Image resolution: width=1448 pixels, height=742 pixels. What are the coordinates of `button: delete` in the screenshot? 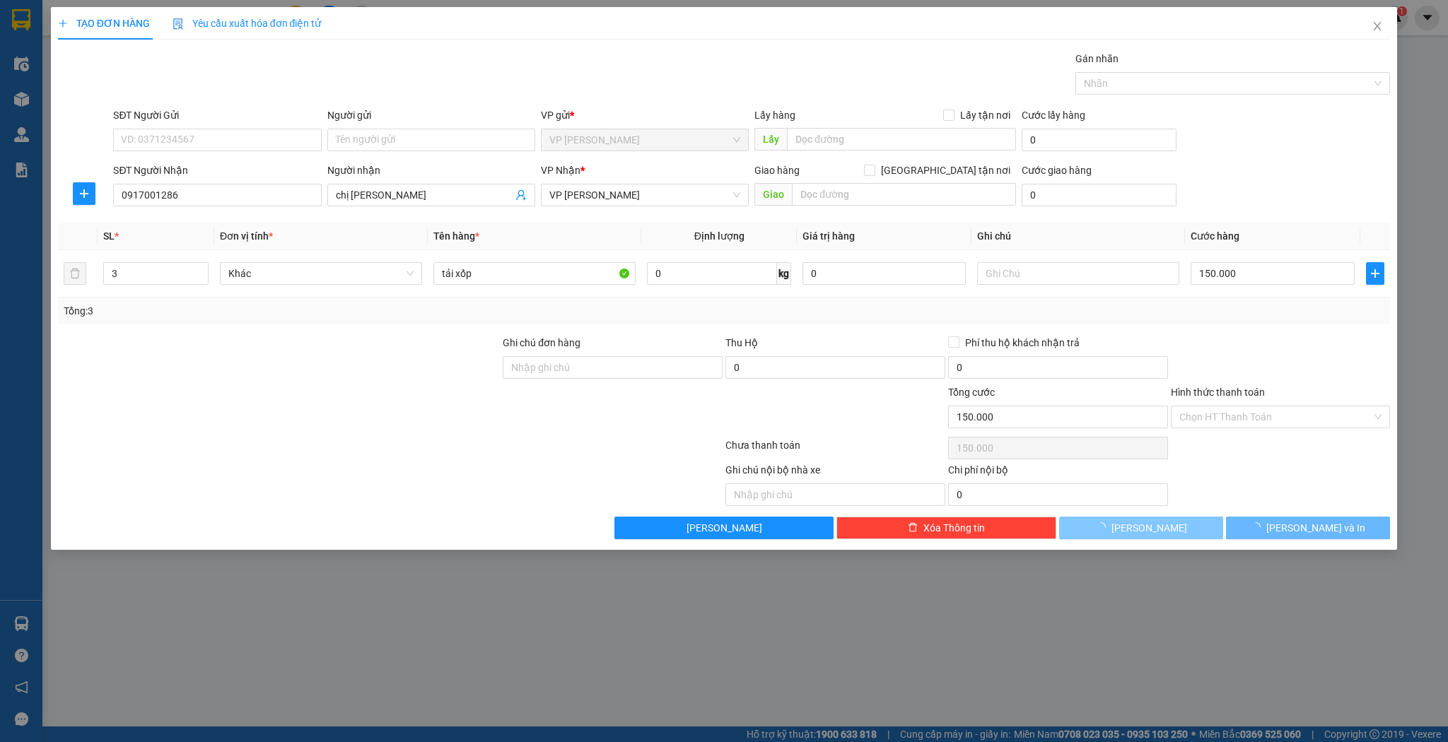 It's located at (75, 274).